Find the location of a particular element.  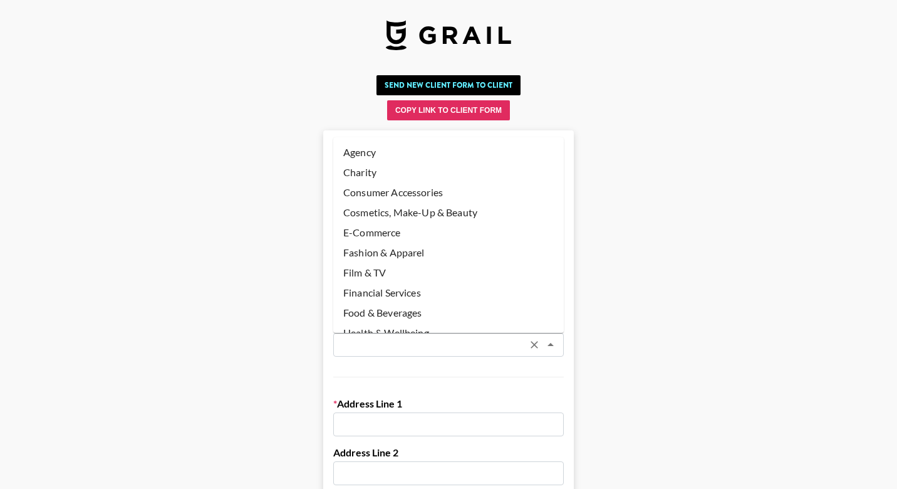

li: E-Commerce is located at coordinates (448, 232).